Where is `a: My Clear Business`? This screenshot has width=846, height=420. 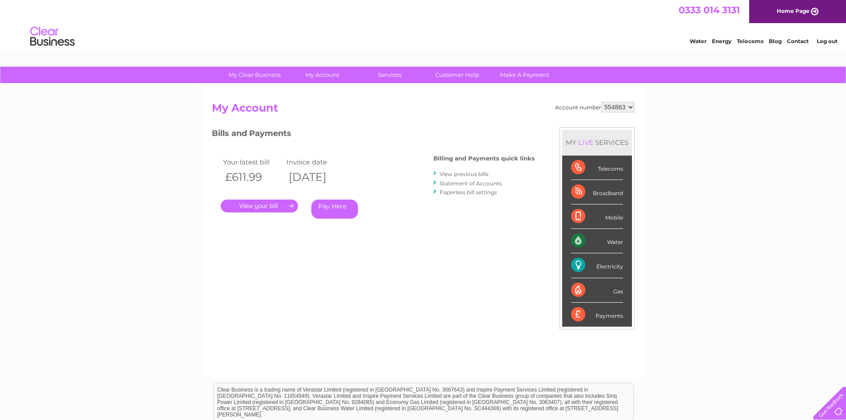
a: My Clear Business is located at coordinates (254, 75).